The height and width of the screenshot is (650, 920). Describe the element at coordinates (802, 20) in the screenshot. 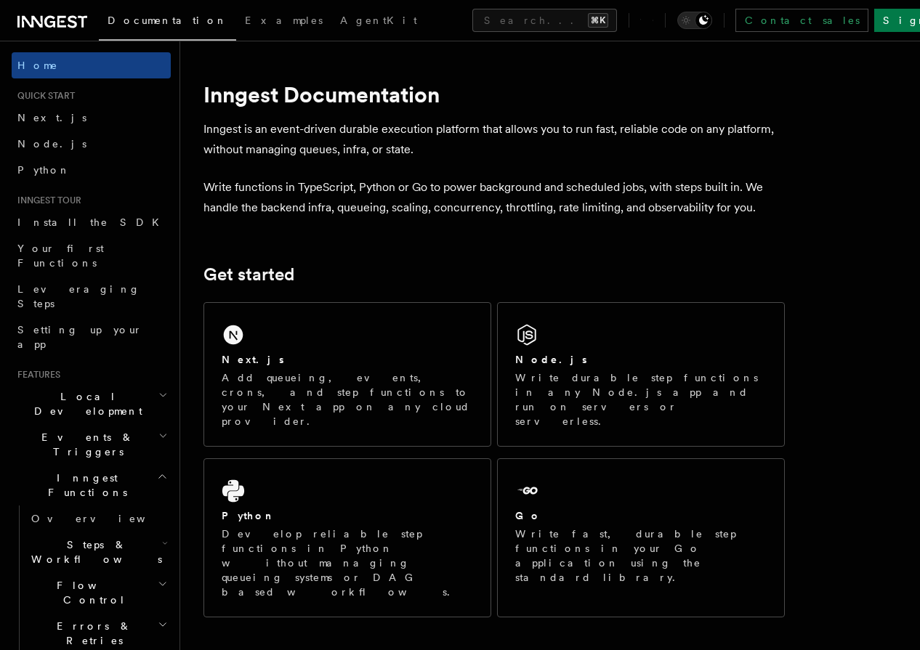

I see `a: Contact sales` at that location.